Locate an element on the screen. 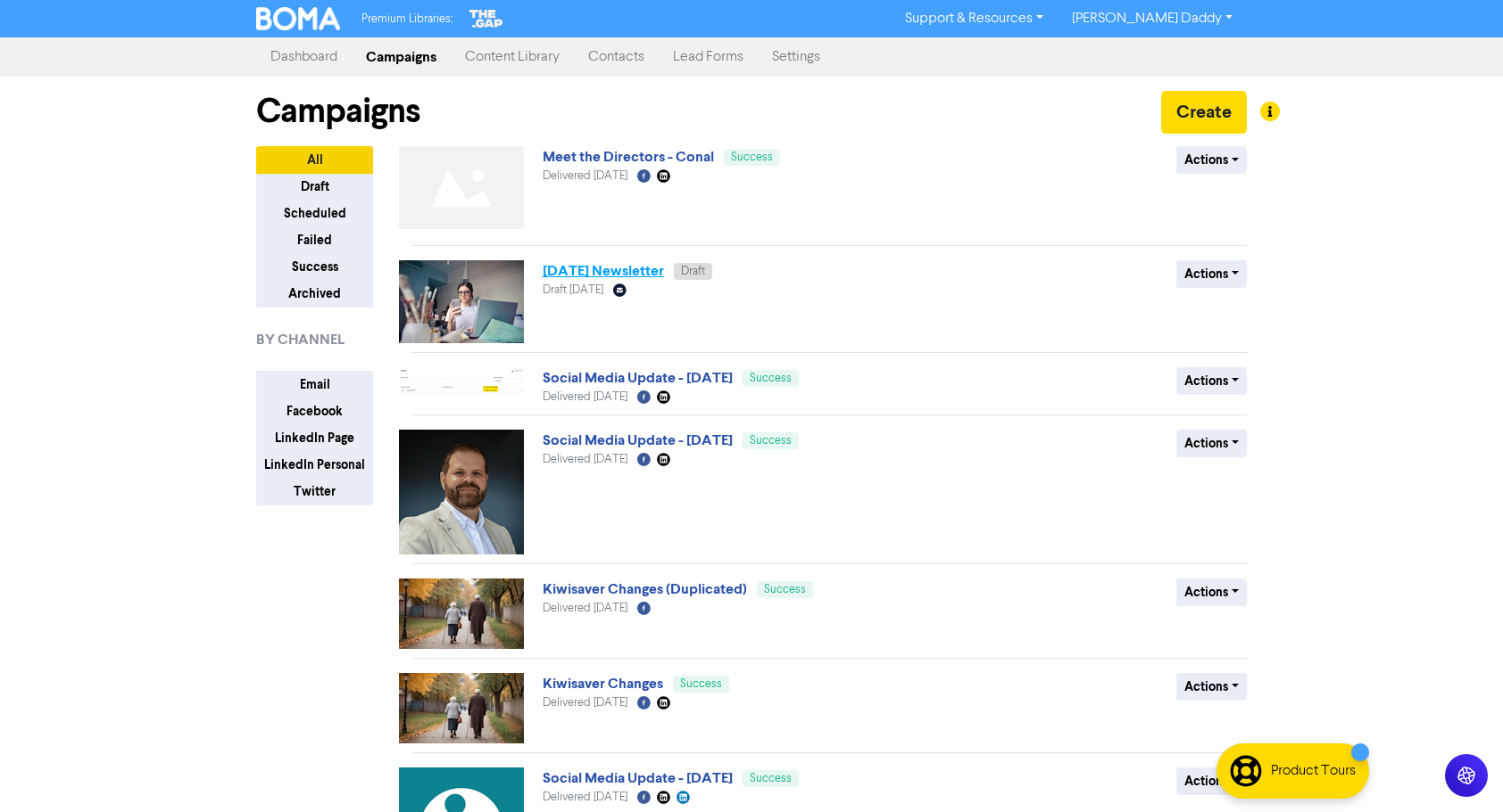 The image size is (1503, 812). button: Twitter is located at coordinates (314, 491).